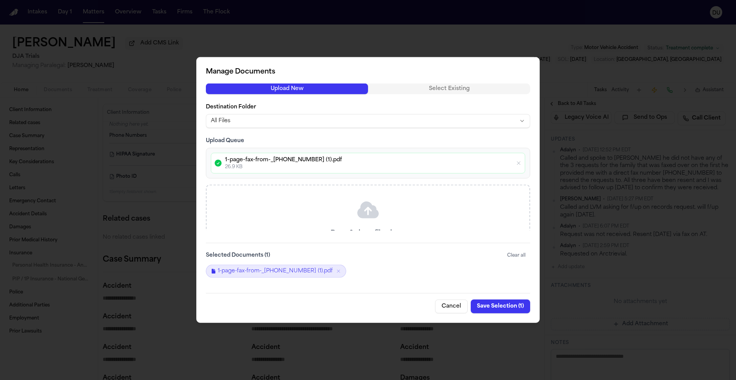 This screenshot has width=736, height=380. What do you see at coordinates (369, 167) in the screenshot?
I see `p: 26.9 KB` at bounding box center [369, 167].